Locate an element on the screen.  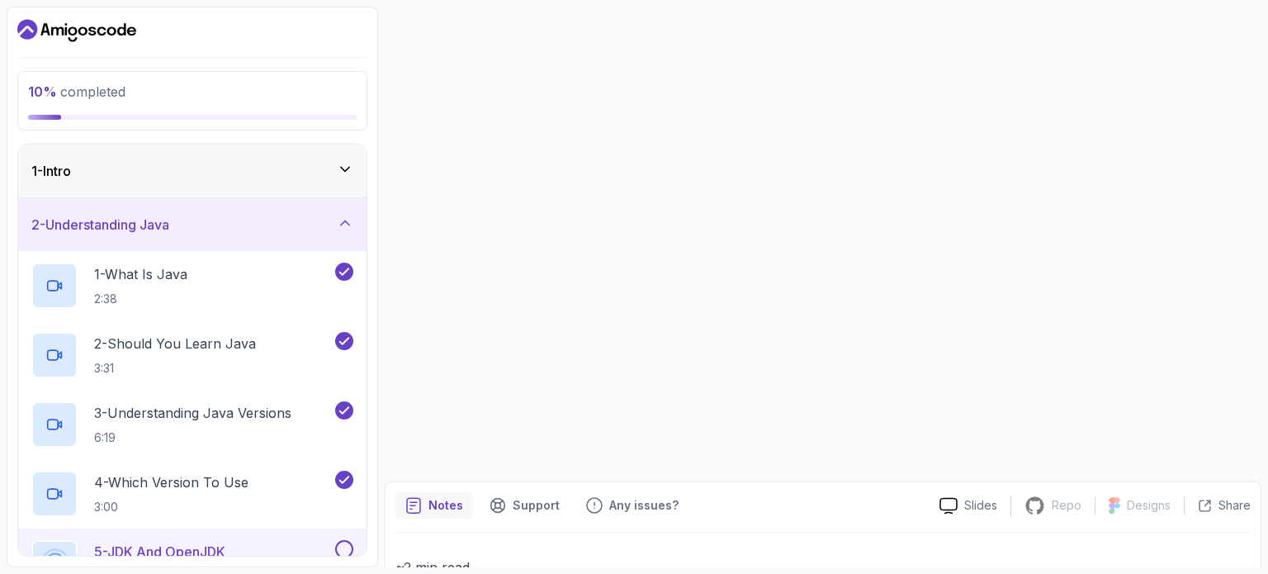
p: 1 - What Is Java is located at coordinates (140, 274).